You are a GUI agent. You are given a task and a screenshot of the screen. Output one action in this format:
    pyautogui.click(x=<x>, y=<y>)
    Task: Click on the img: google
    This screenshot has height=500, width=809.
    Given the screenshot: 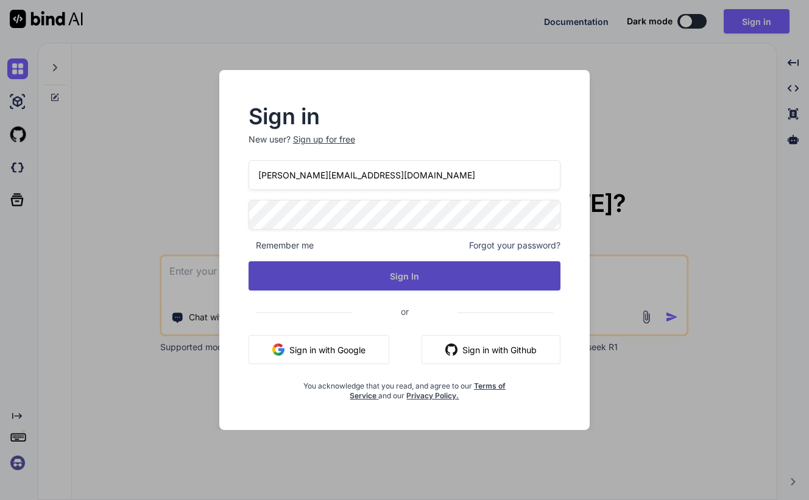 What is the action you would take?
    pyautogui.click(x=278, y=349)
    